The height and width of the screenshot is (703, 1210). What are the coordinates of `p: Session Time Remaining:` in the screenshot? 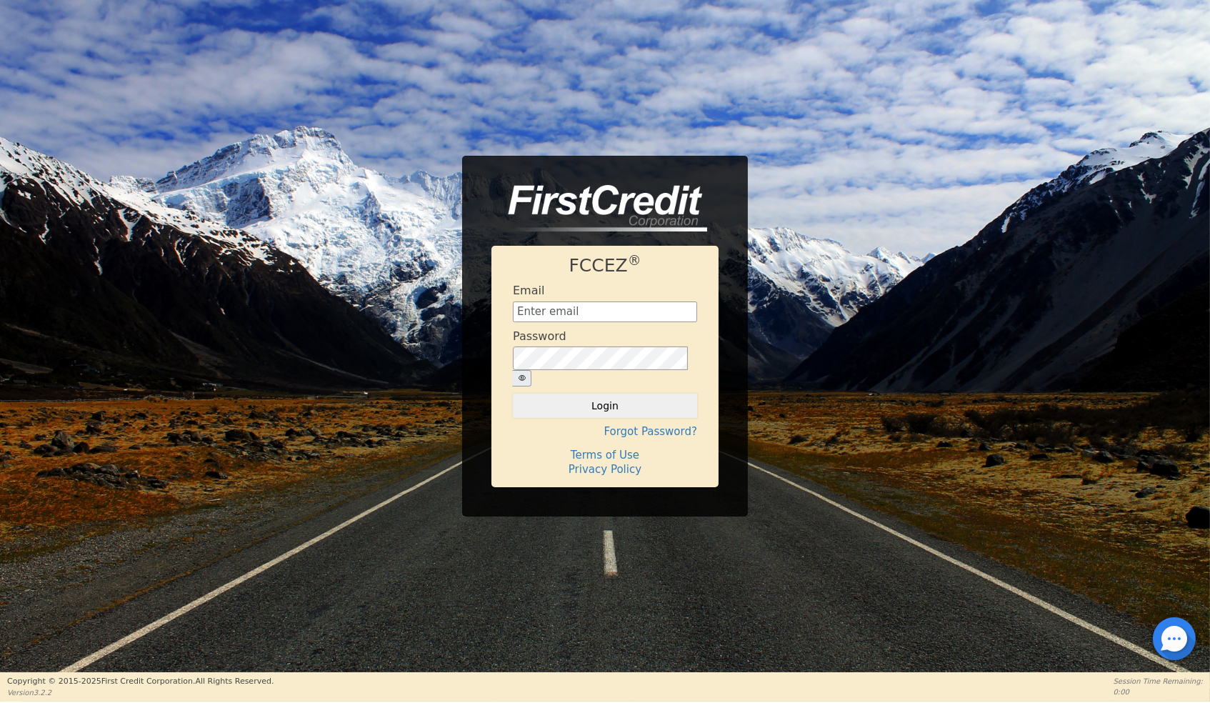 It's located at (1158, 681).